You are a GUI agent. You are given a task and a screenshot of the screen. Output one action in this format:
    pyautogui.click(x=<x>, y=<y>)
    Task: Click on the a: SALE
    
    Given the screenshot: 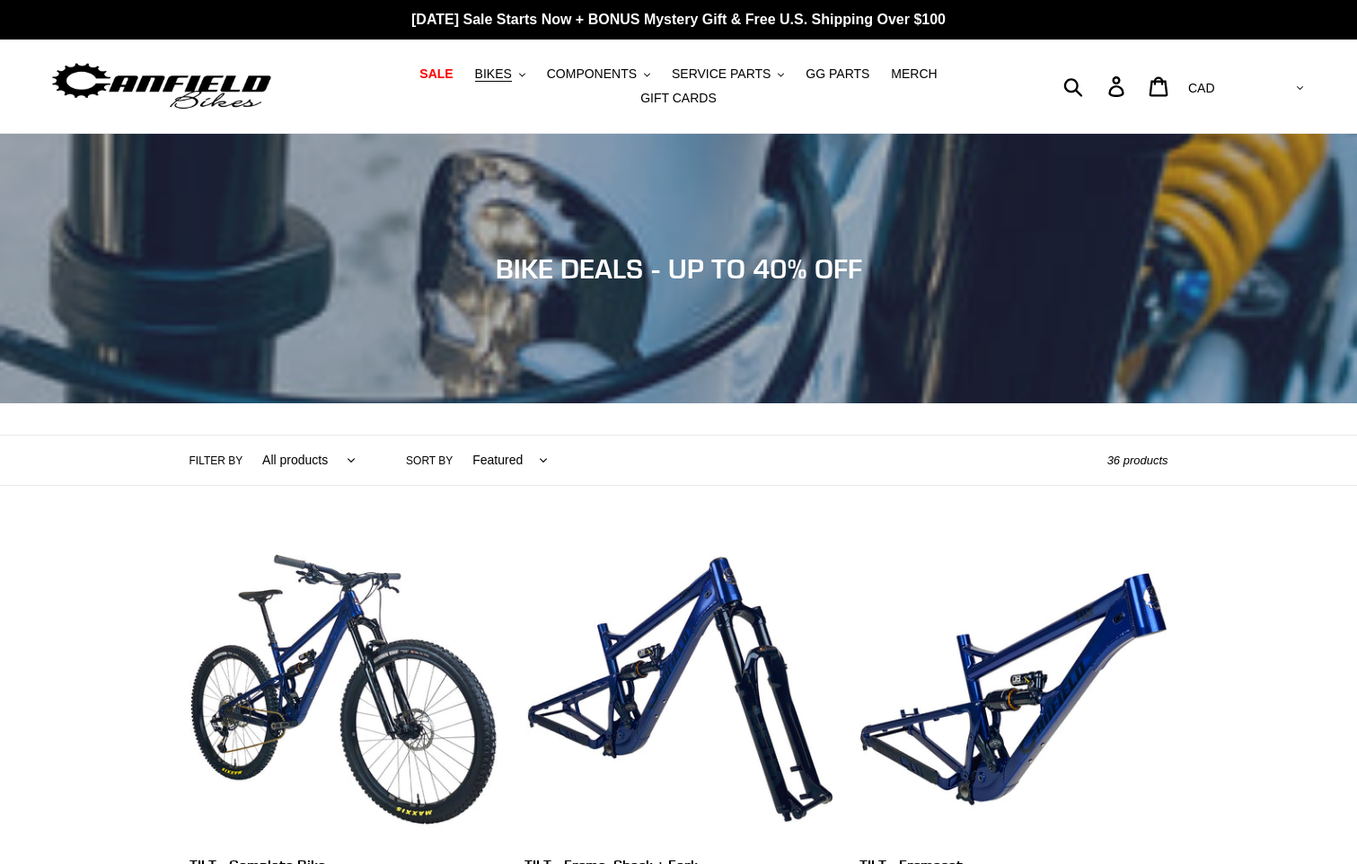 What is the action you would take?
    pyautogui.click(x=435, y=74)
    